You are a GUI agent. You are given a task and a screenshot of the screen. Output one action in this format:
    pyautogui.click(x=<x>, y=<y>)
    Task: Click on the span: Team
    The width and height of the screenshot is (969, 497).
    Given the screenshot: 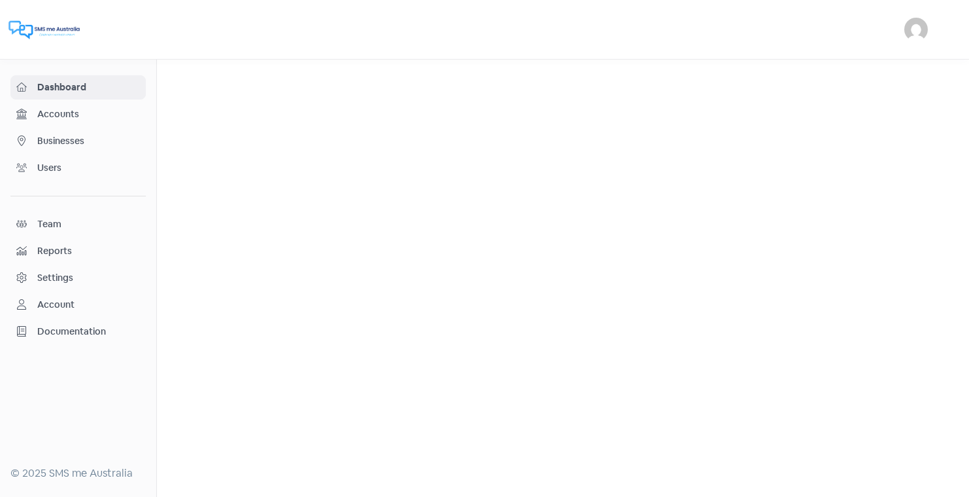 What is the action you would take?
    pyautogui.click(x=88, y=224)
    